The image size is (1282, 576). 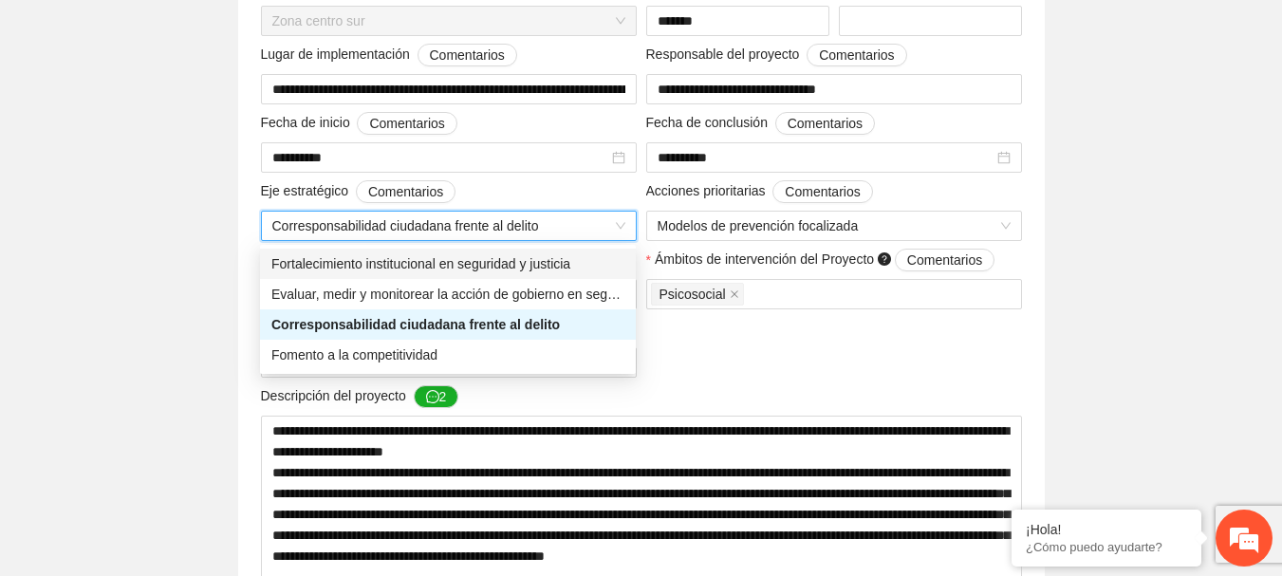 What do you see at coordinates (822, 192) in the screenshot?
I see `button: Acciones prioritarias` at bounding box center [822, 192].